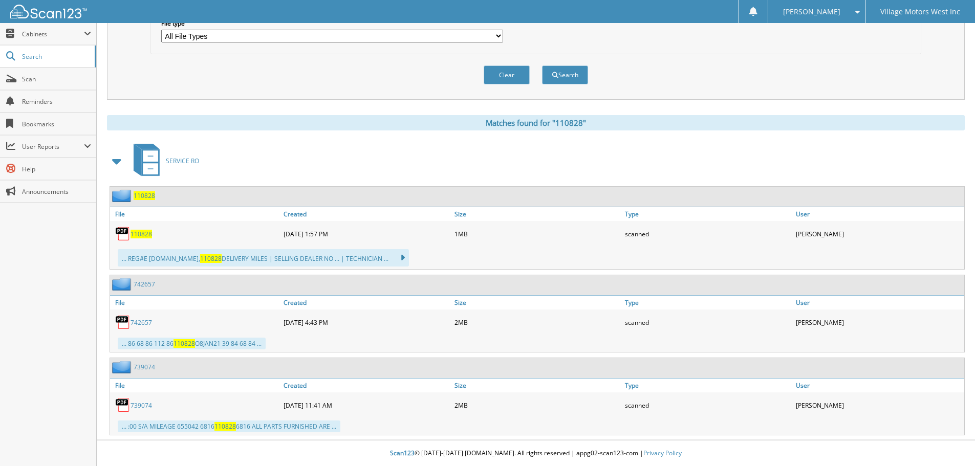 The height and width of the screenshot is (466, 975). What do you see at coordinates (56, 191) in the screenshot?
I see `span: Announcements` at bounding box center [56, 191].